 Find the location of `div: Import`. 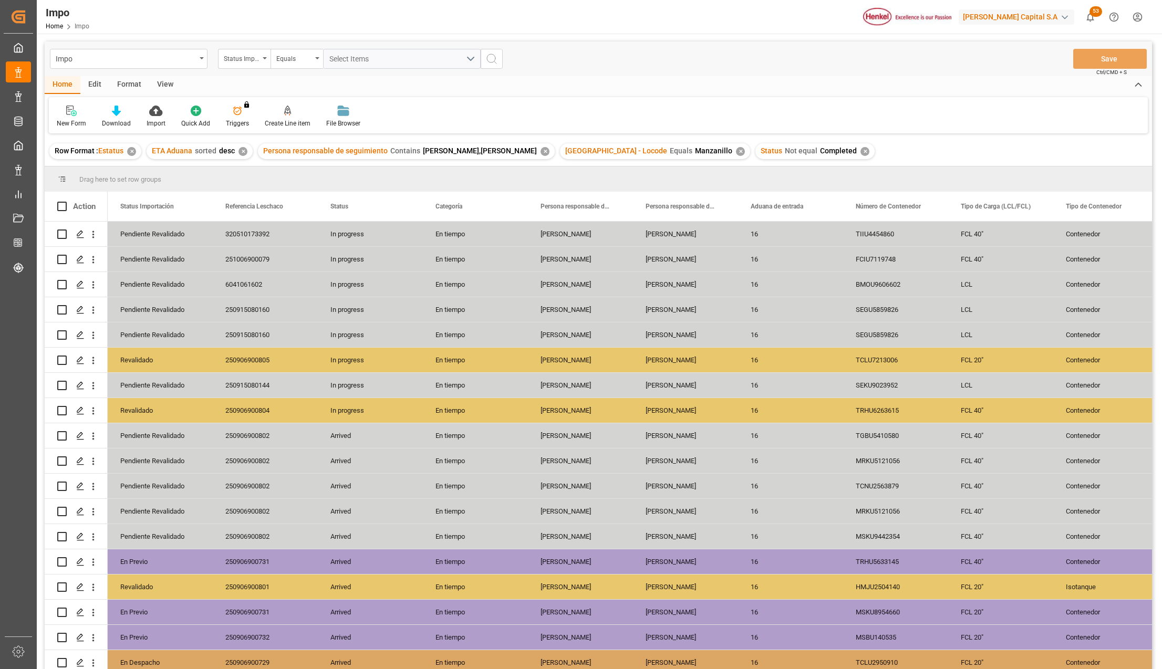

div: Import is located at coordinates (156, 123).